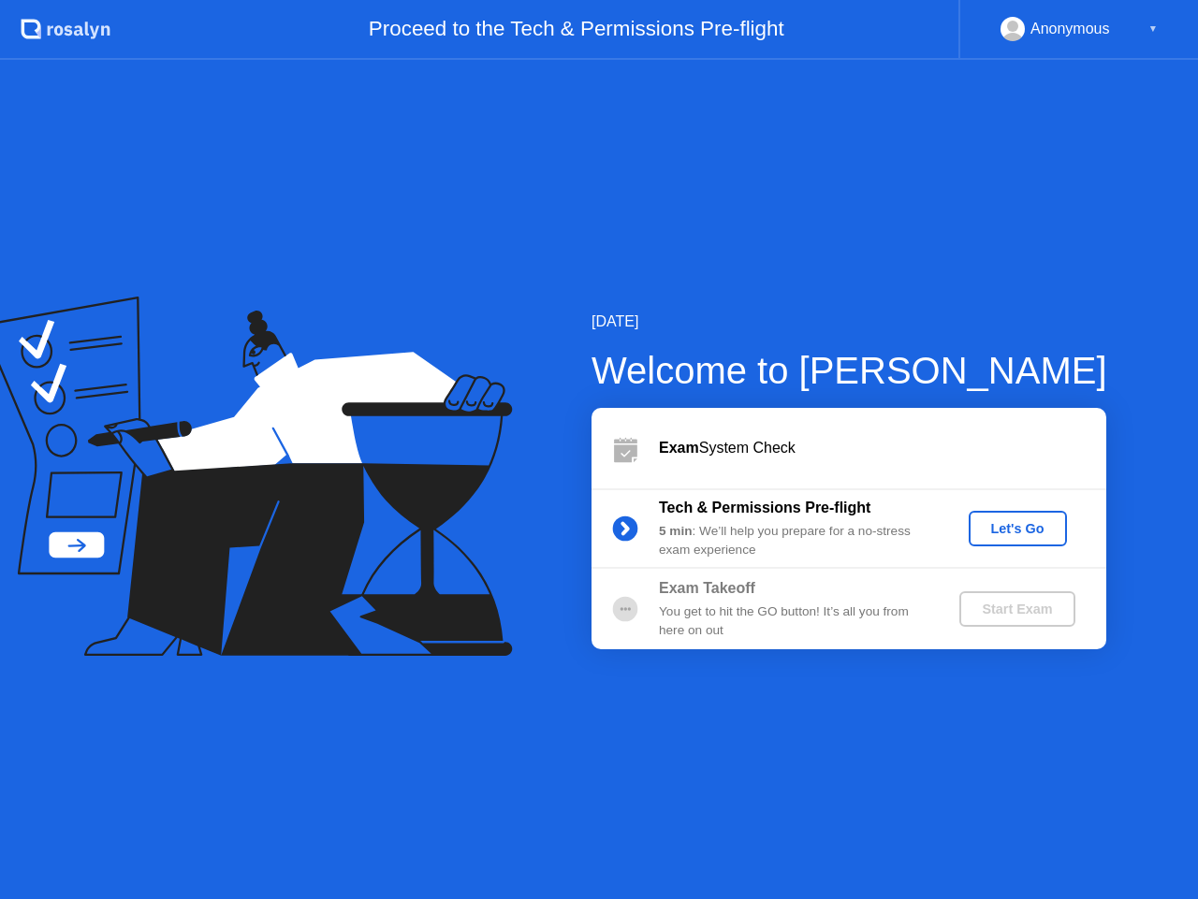 This screenshot has height=899, width=1198. Describe the element at coordinates (676, 531) in the screenshot. I see `b: 5 min` at that location.